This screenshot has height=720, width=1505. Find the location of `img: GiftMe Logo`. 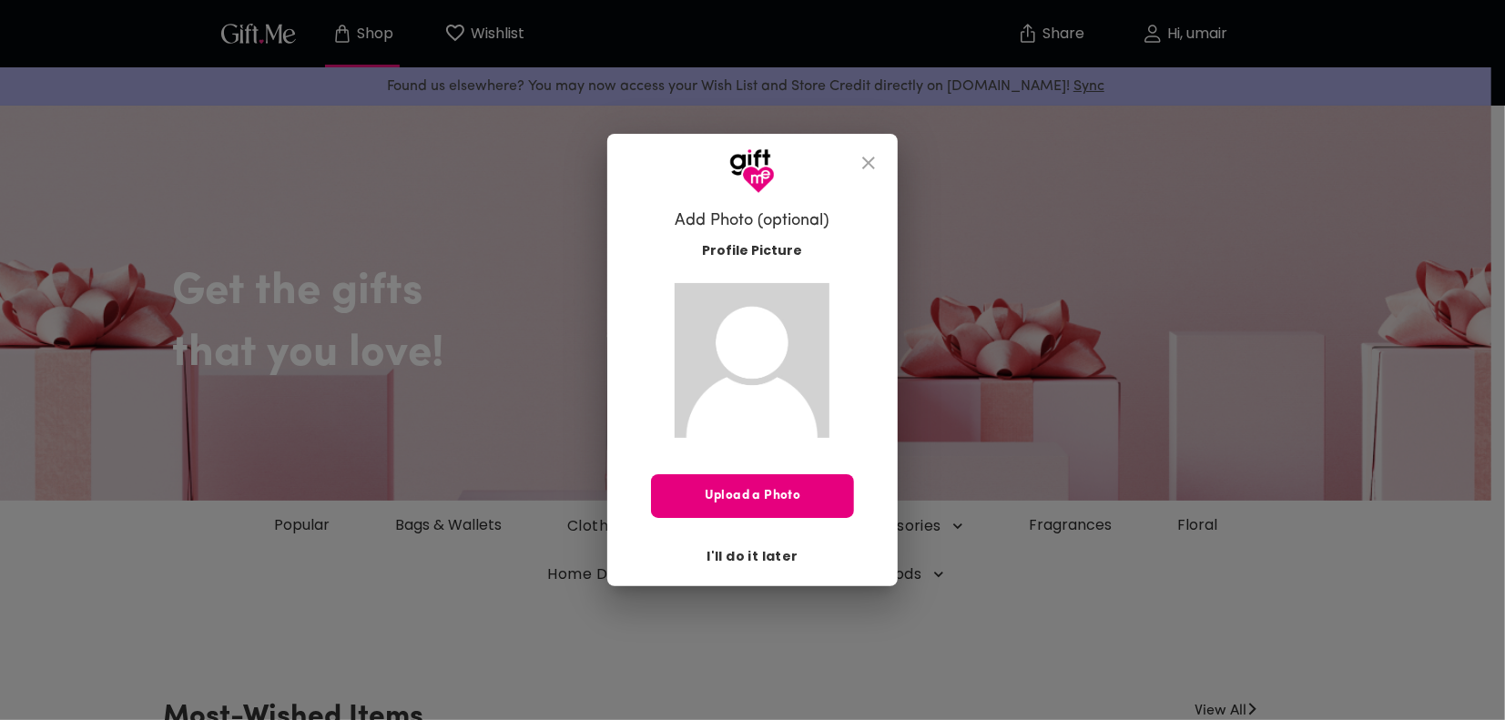

img: GiftMe Logo is located at coordinates (752, 171).